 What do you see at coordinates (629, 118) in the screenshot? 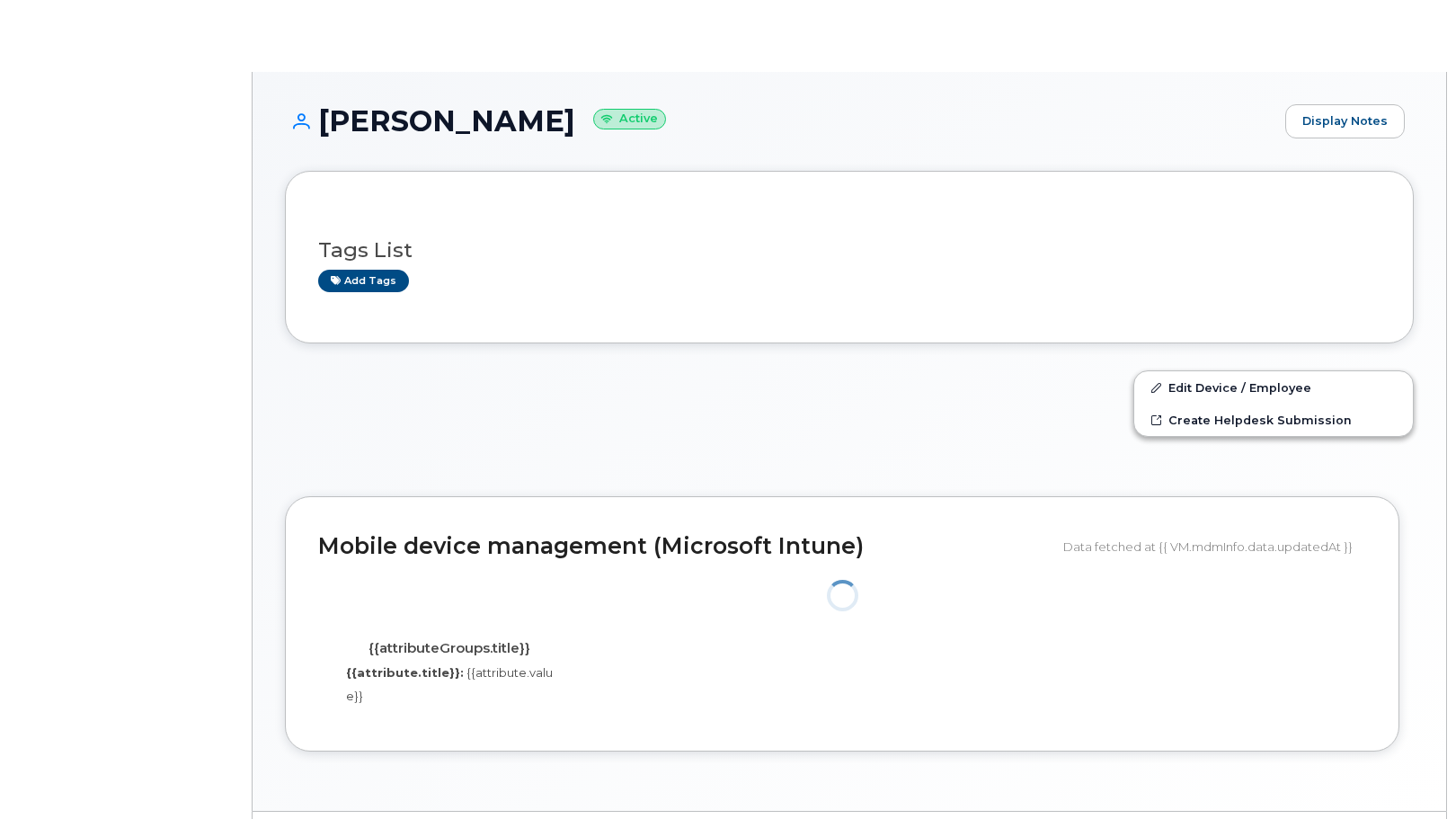
I see `small: Active` at bounding box center [629, 118].